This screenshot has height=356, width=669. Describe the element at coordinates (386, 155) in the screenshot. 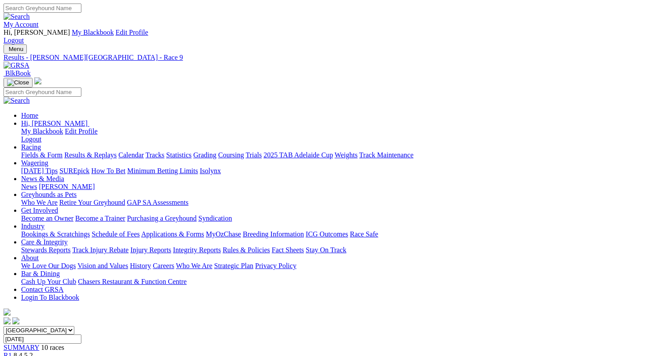

I see `a: Track Maintenance` at that location.